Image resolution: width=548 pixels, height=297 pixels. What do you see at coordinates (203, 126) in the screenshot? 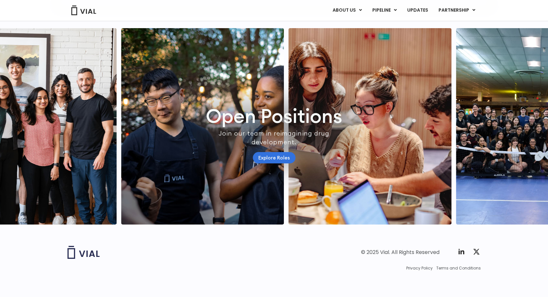
I see `div: 1 / 7` at bounding box center [203, 126].